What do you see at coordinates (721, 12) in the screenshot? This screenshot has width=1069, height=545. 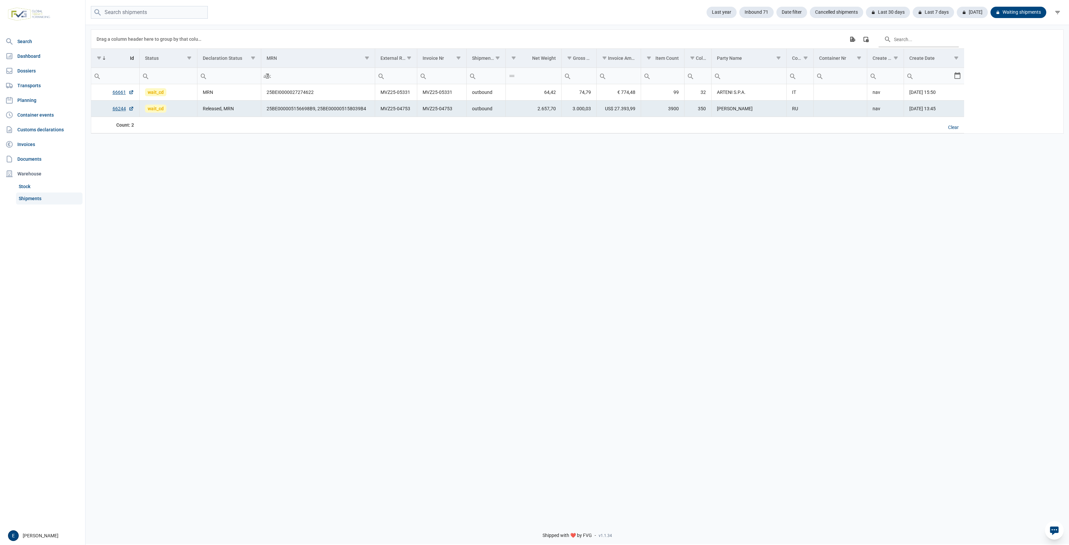 I see `div: Last year` at bounding box center [721, 12].